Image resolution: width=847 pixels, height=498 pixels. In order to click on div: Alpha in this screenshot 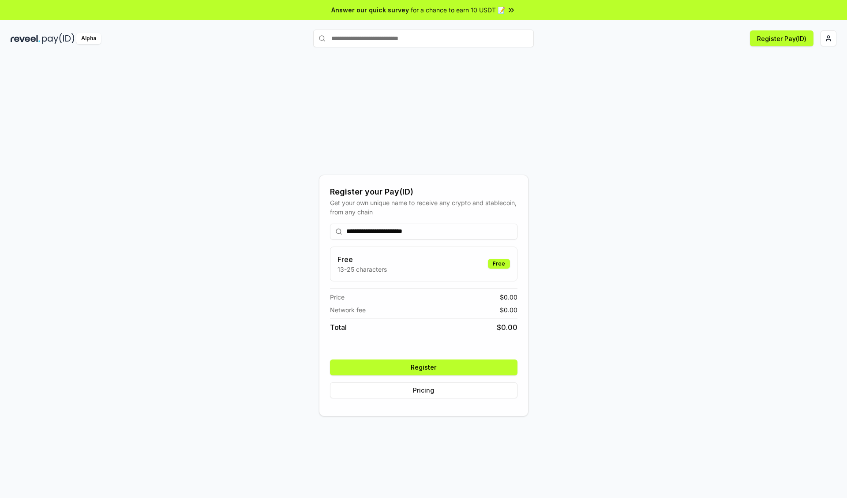, I will do `click(89, 38)`.